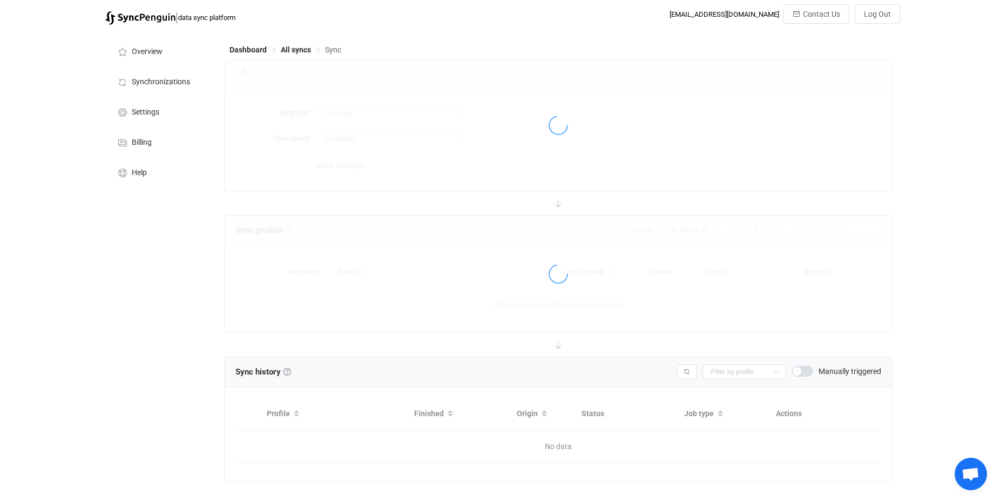  Describe the element at coordinates (826, 413) in the screenshot. I see `div: Actions` at that location.